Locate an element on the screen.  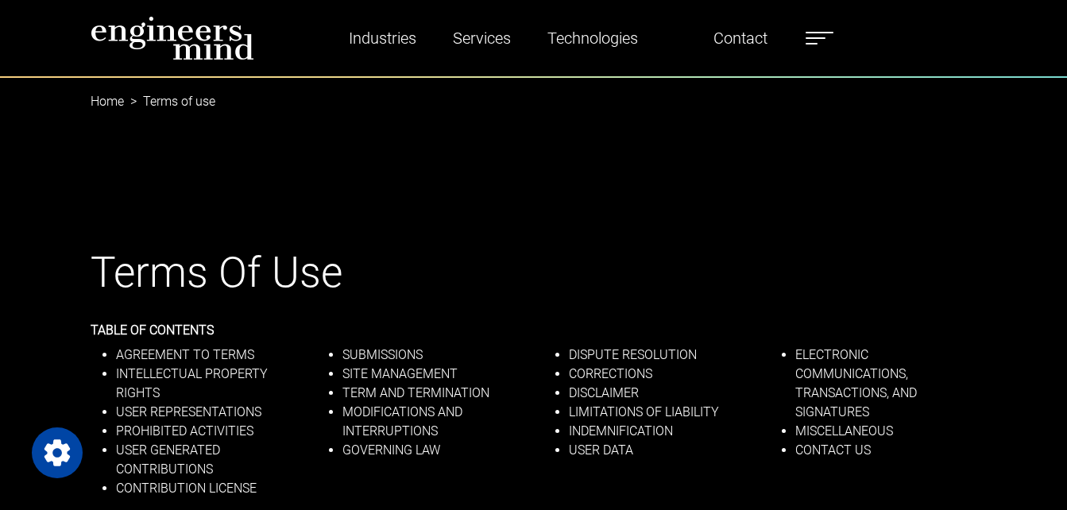
nav: breadcrumb is located at coordinates (534, 86).